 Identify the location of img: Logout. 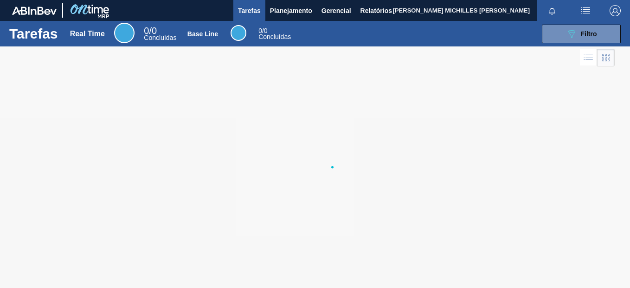
(615, 11).